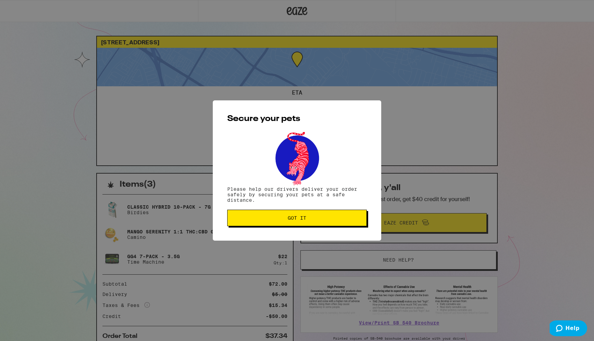 The height and width of the screenshot is (341, 594). Describe the element at coordinates (297, 158) in the screenshot. I see `img: pets` at that location.